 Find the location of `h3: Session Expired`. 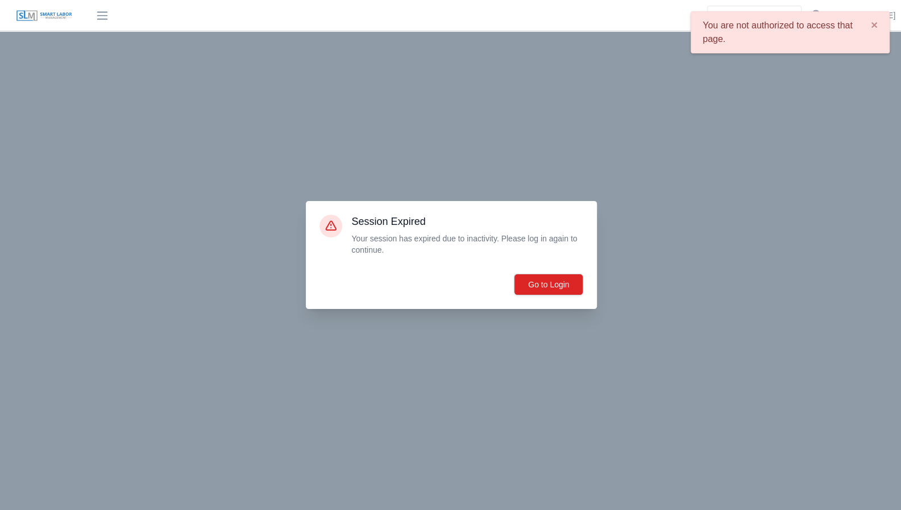

h3: Session Expired is located at coordinates (467, 222).